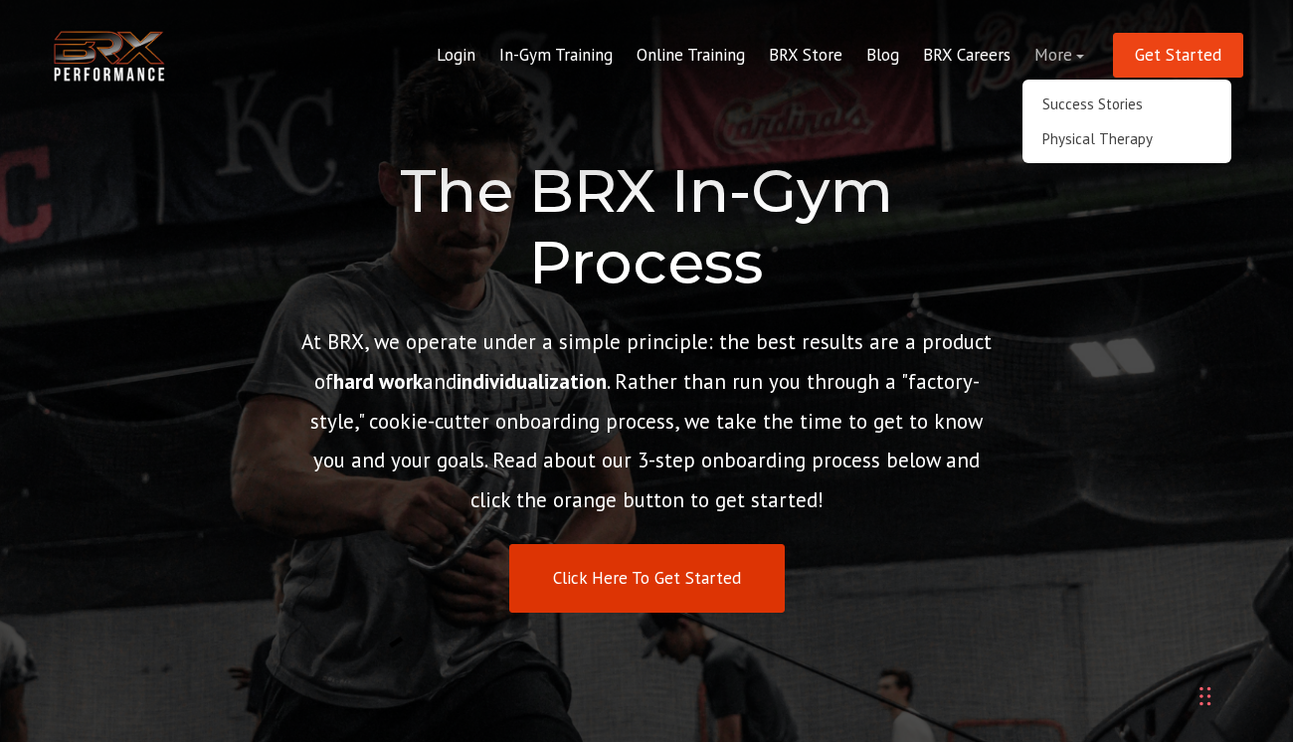  What do you see at coordinates (967, 56) in the screenshot?
I see `a: BRX Careers` at bounding box center [967, 56].